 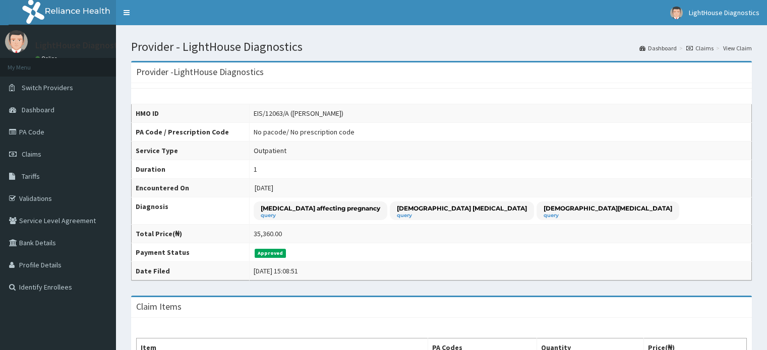 What do you see at coordinates (191, 113) in the screenshot?
I see `th: HMO ID` at bounding box center [191, 113].